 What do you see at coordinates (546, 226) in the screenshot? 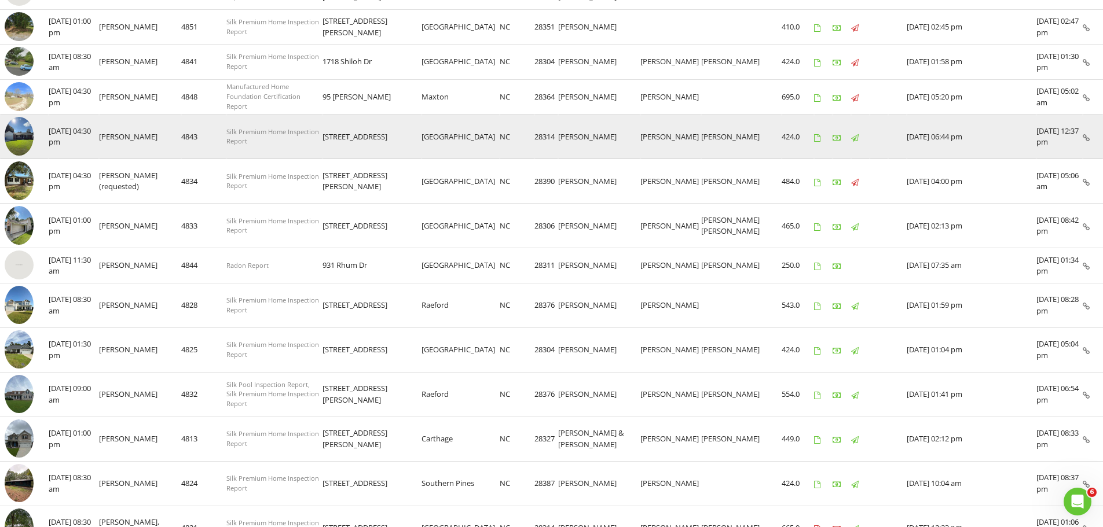
I see `td: 28306` at bounding box center [546, 226].